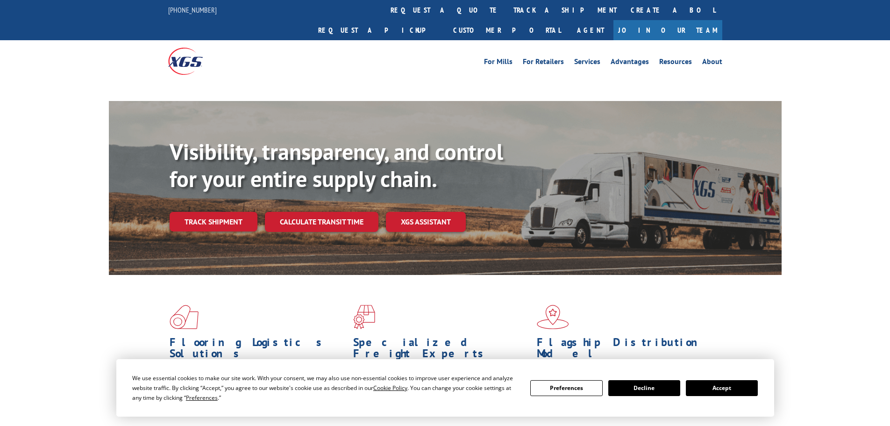 The width and height of the screenshot is (890, 426). What do you see at coordinates (588, 63) in the screenshot?
I see `a: Services` at bounding box center [588, 63].